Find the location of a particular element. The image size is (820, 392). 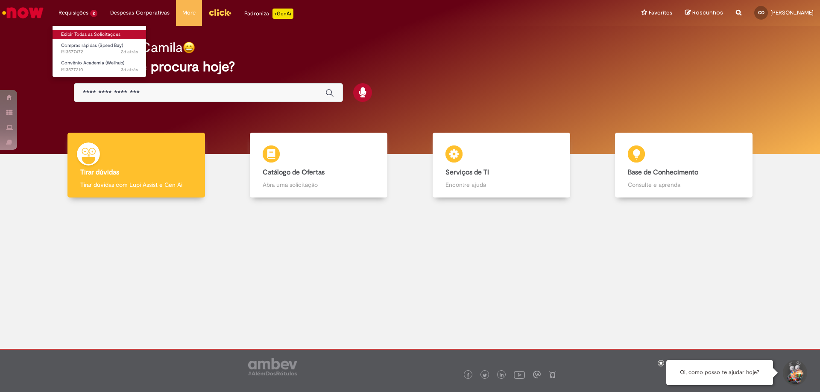

p: Consulte e aprenda is located at coordinates (684, 185).